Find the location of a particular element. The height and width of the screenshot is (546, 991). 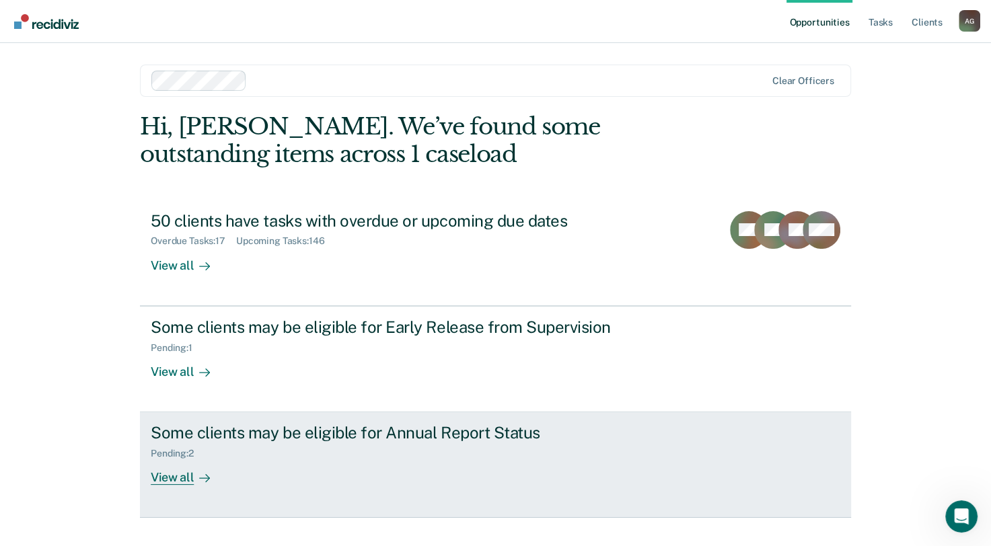

div: Pending : 1 is located at coordinates (177, 348).